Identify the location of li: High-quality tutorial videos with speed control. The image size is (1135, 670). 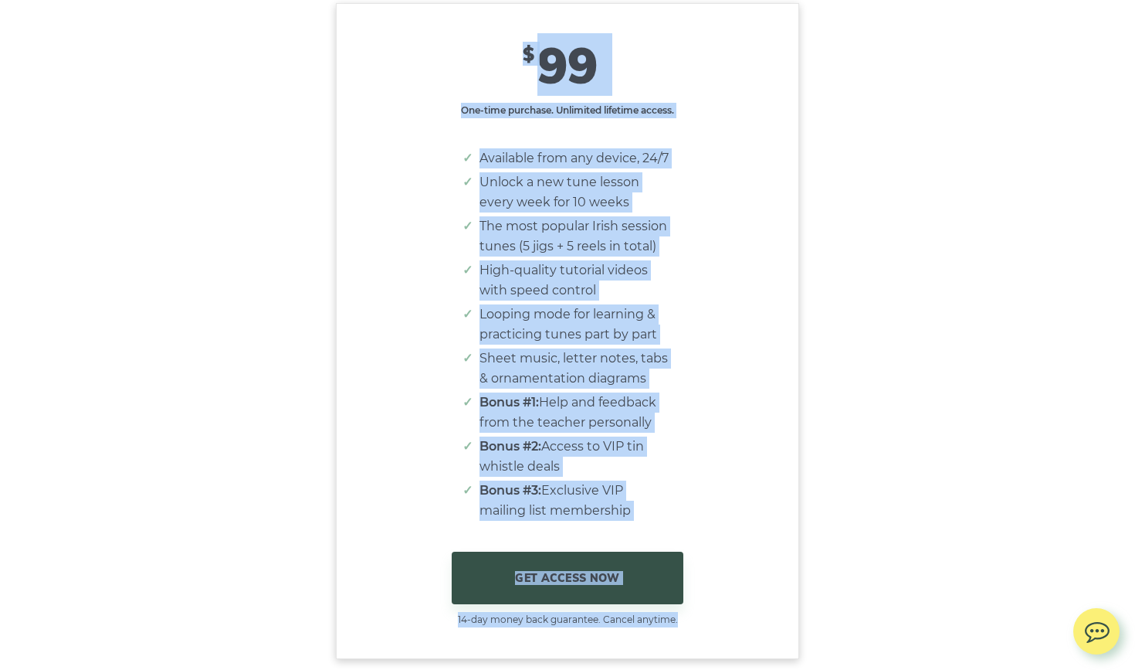
(575, 280).